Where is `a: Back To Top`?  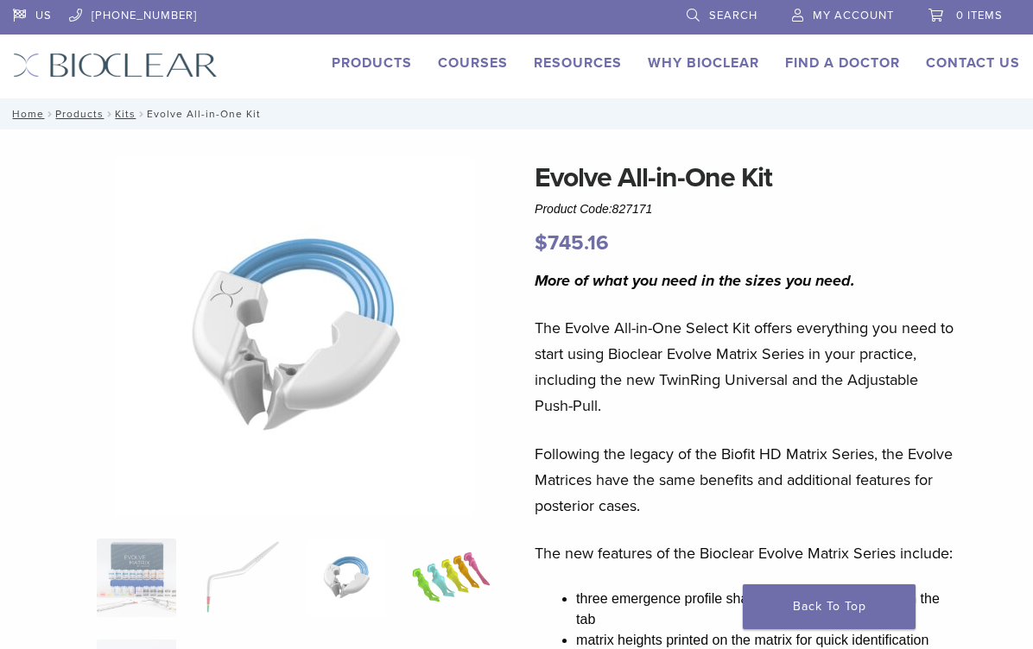
a: Back To Top is located at coordinates (829, 607).